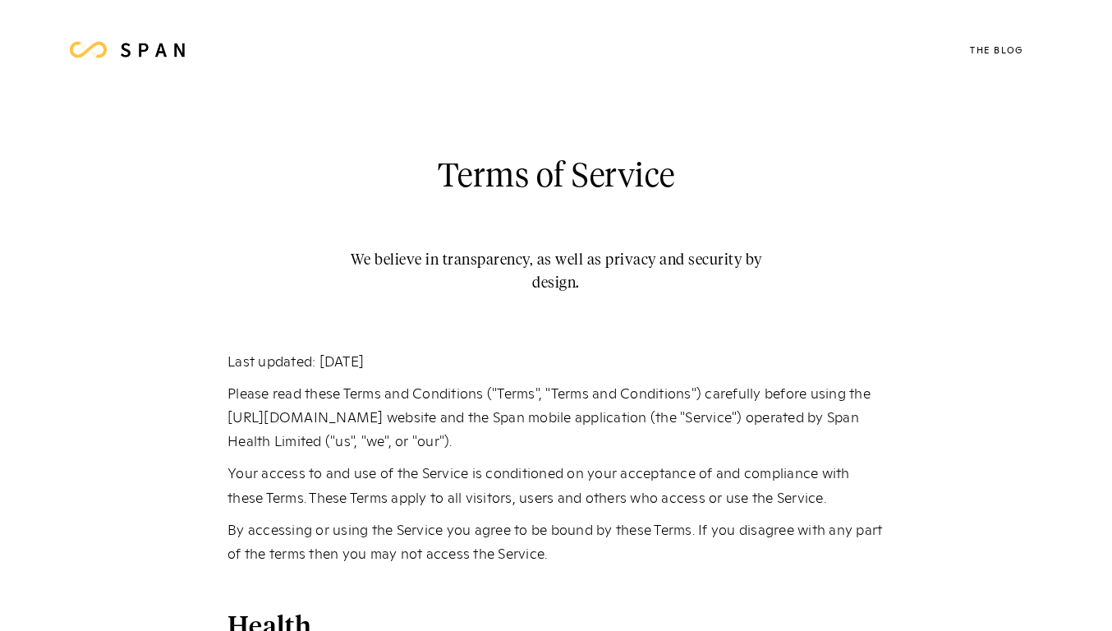 Image resolution: width=1112 pixels, height=631 pixels. What do you see at coordinates (556, 417) in the screenshot?
I see `p: Please read these Terms and Conditions ("Terms", "Terms and Conditions") carefully before using t...` at bounding box center [556, 417].